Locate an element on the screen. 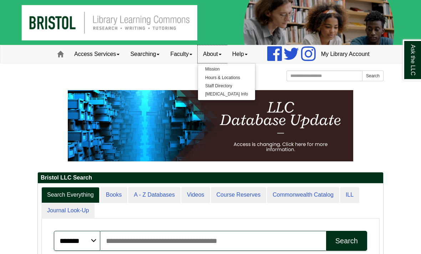  a: Journal Look-Up is located at coordinates (68, 211).